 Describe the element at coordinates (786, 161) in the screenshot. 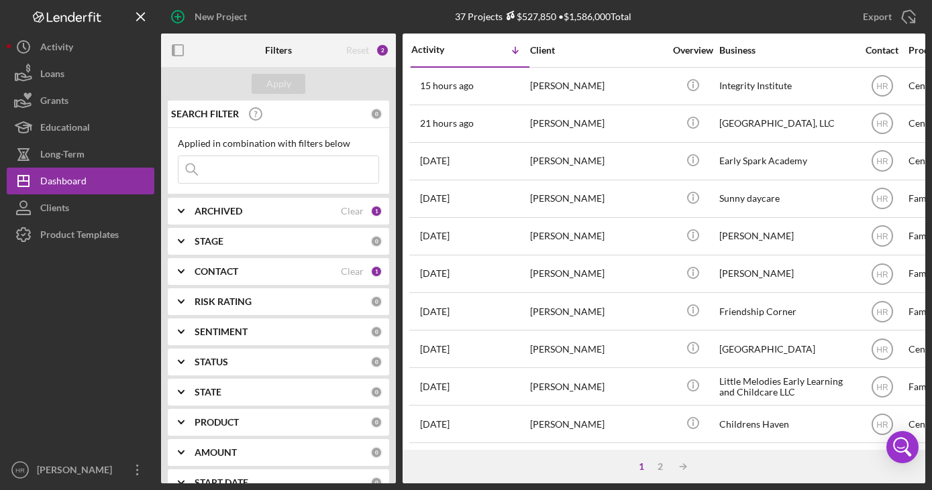

I see `div: Early Spark Academy` at that location.